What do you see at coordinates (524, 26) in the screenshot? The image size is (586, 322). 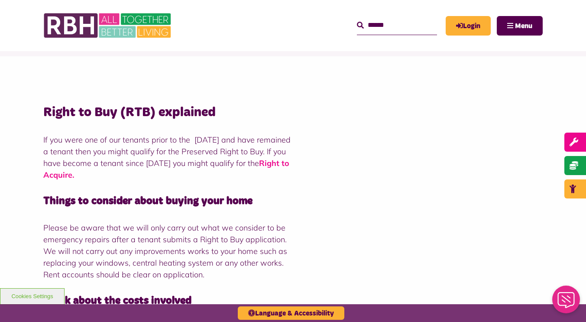 I see `span: Menu` at bounding box center [524, 26].